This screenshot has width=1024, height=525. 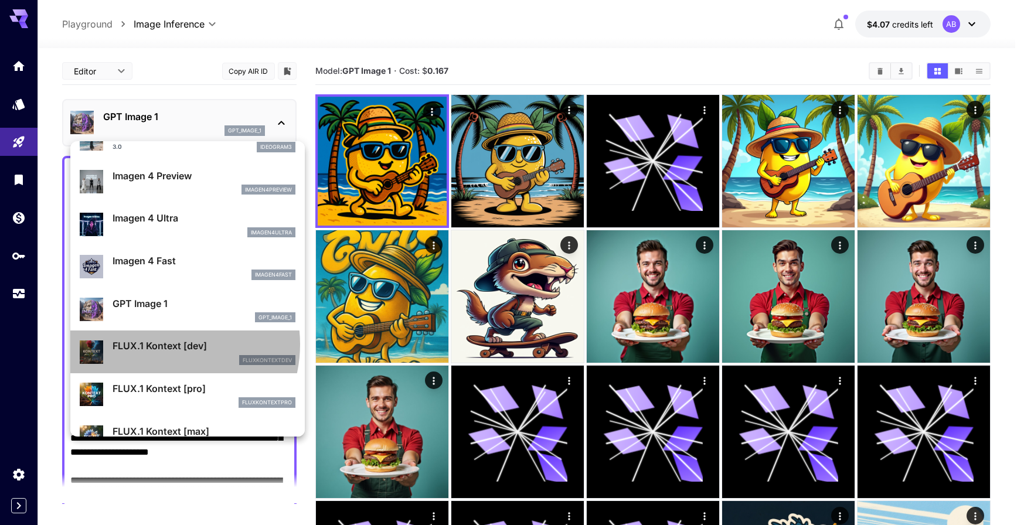 What do you see at coordinates (275, 318) in the screenshot?
I see `p: gpt_image_1` at bounding box center [275, 318].